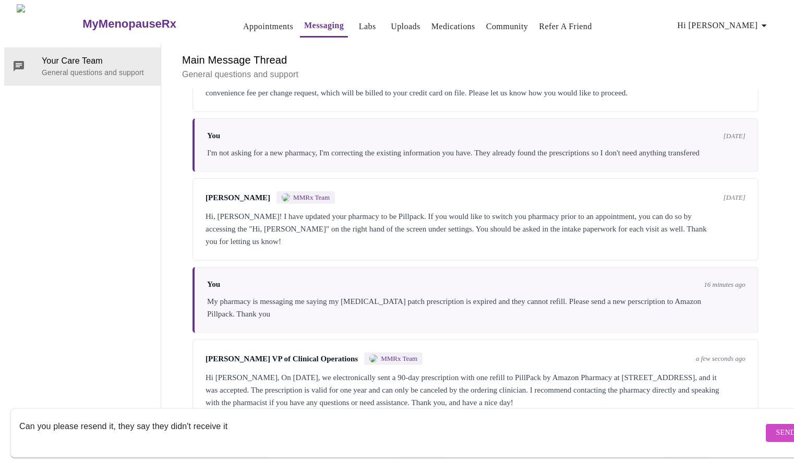 The height and width of the screenshot is (463, 794). Describe the element at coordinates (566, 27) in the screenshot. I see `button: Refer a Friend` at that location.